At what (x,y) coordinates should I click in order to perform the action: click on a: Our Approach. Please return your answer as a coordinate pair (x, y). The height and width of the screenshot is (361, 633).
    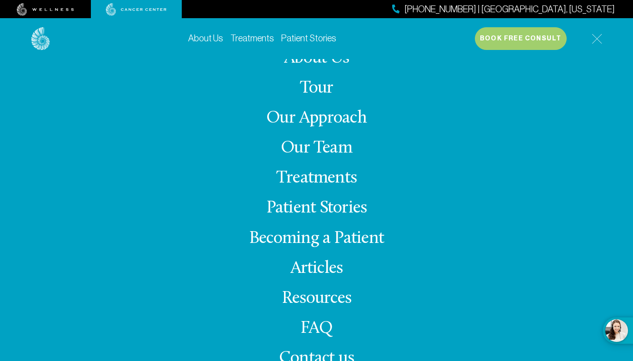
    Looking at the image, I should click on (316, 118).